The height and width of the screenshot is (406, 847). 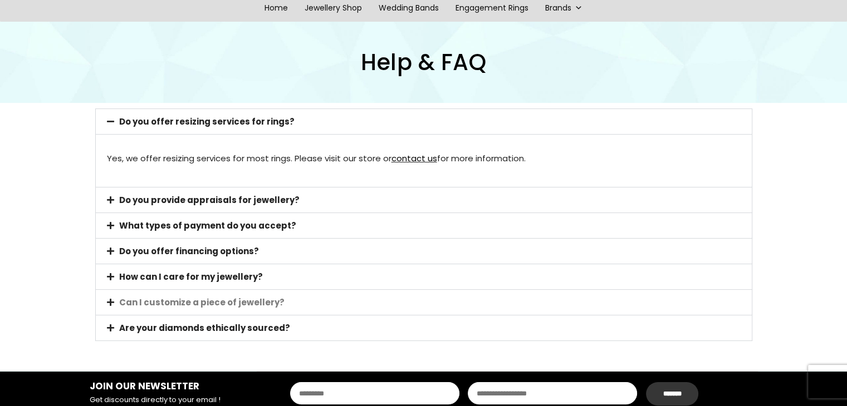 I want to click on h1: Help & FAQ, so click(x=424, y=62).